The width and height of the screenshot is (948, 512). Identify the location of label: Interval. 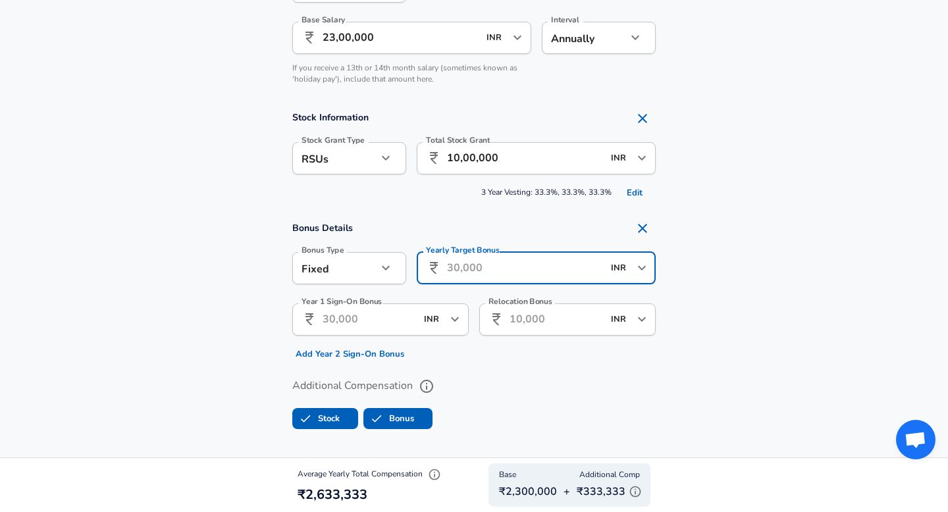
(565, 20).